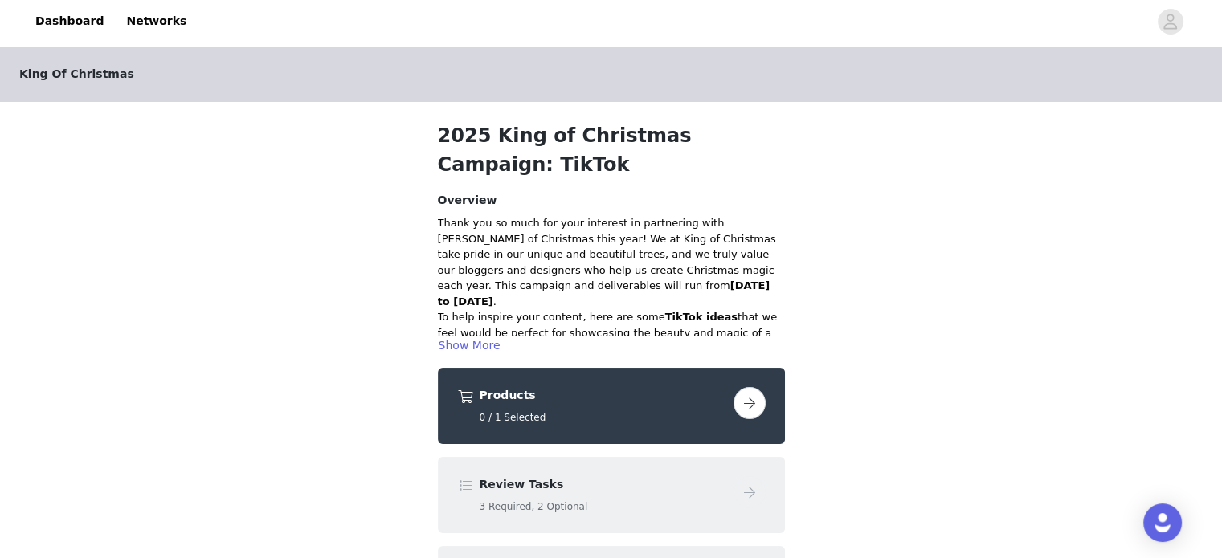  I want to click on a: Dashboard, so click(69, 21).